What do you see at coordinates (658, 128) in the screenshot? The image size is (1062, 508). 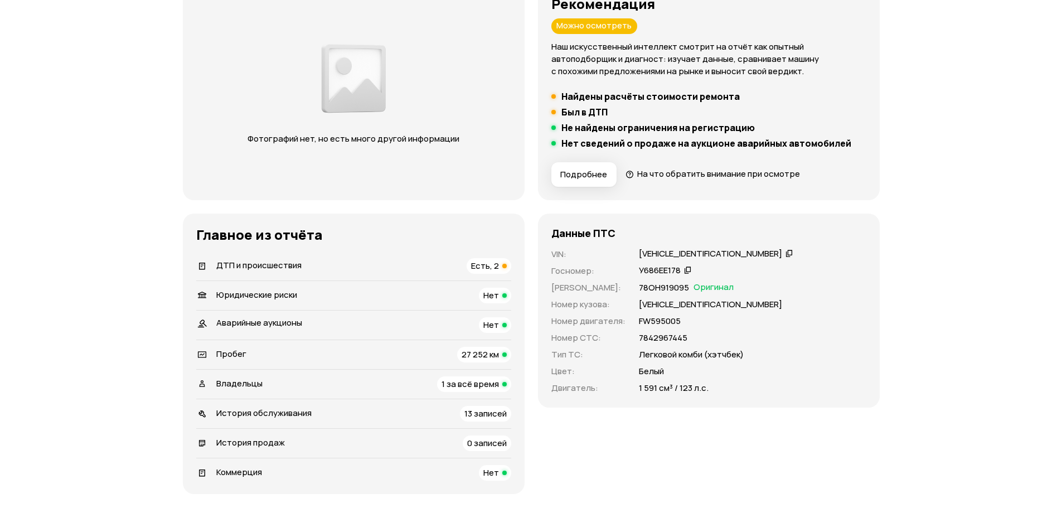 I see `h5: Не найдены ограничения на регистрацию` at bounding box center [658, 128].